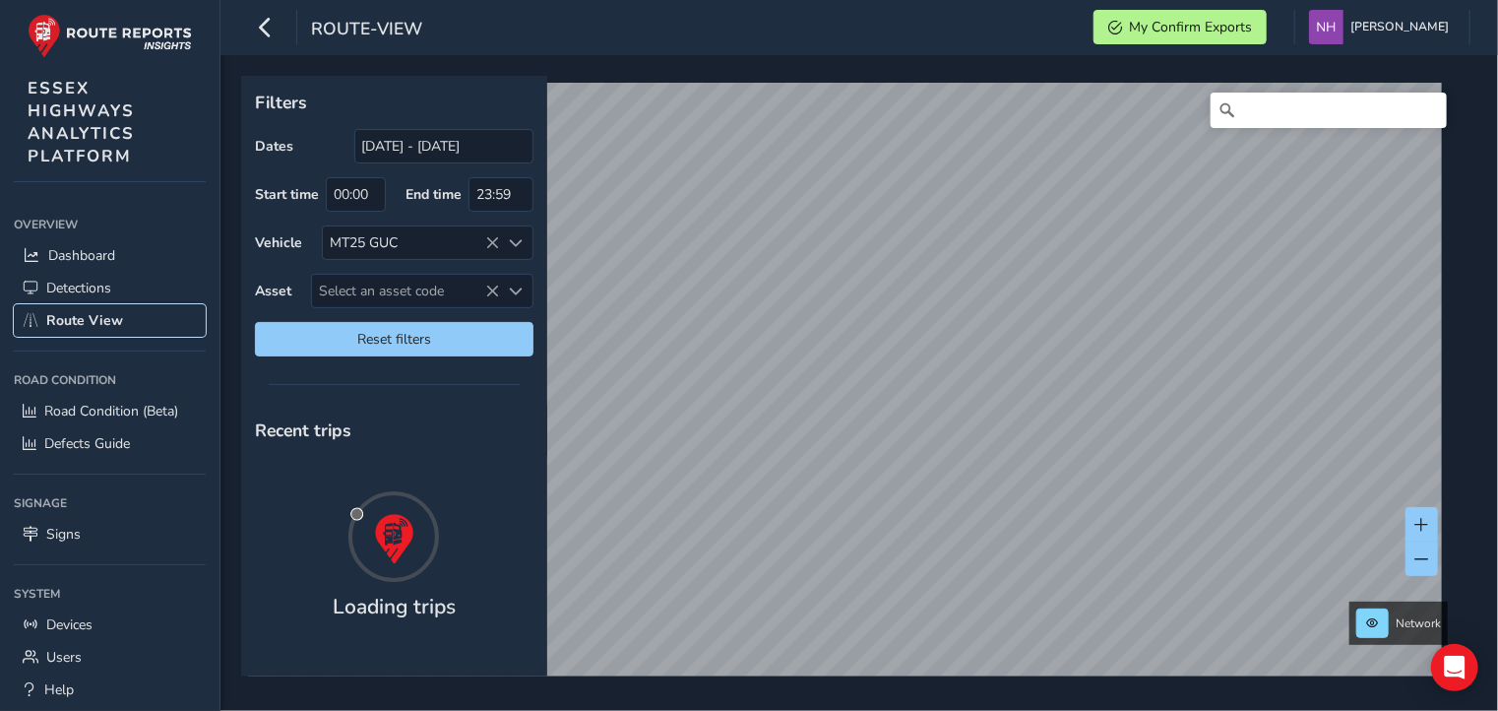 The image size is (1498, 711). I want to click on a: Signs, so click(109, 533).